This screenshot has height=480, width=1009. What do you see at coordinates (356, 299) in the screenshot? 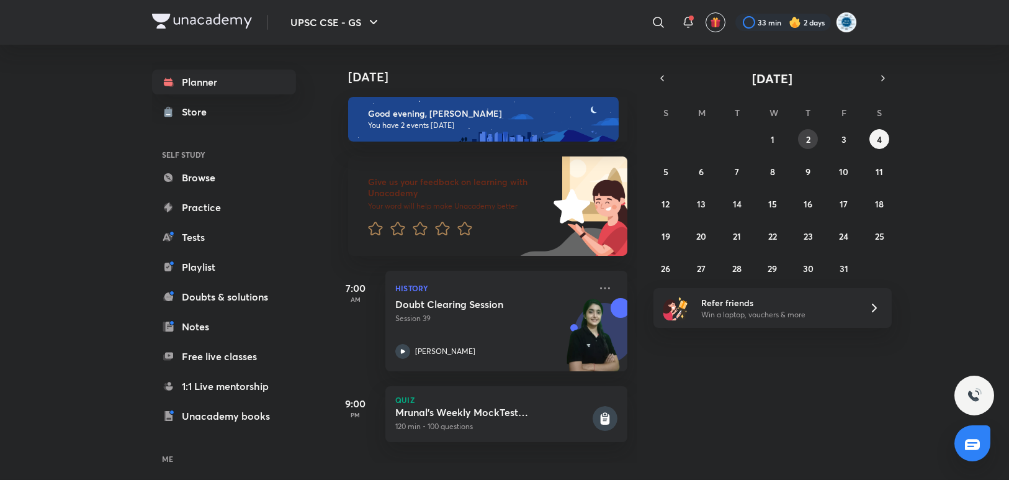
I see `p: AM` at bounding box center [356, 299].